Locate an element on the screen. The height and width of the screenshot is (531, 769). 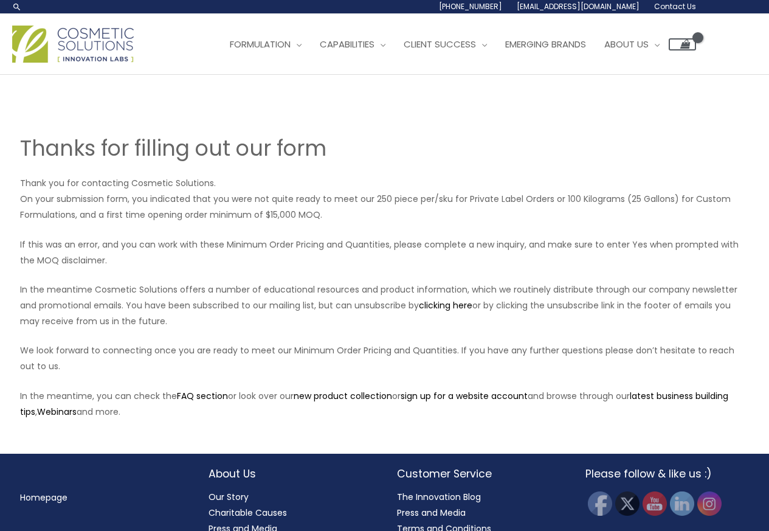
a: sign up for a website account is located at coordinates (464, 396).